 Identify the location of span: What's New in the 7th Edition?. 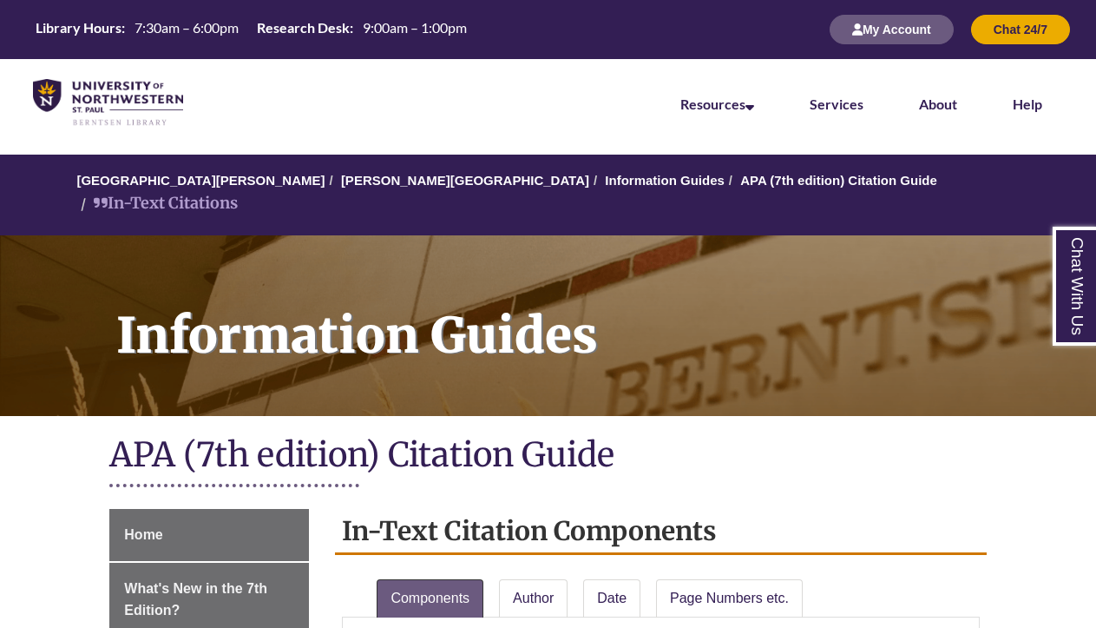
(195, 599).